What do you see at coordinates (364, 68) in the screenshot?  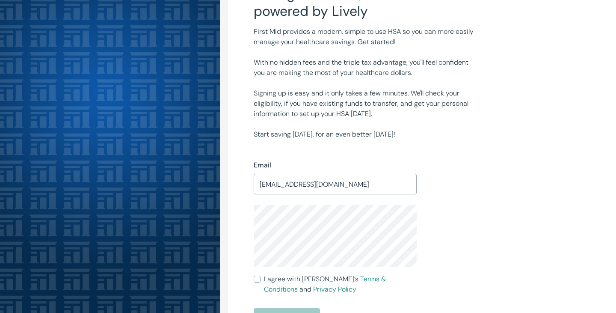 I see `p: With no hidden fees and the triple tax advantage, you'll feel confident you are making the most o...` at bounding box center [364, 68].